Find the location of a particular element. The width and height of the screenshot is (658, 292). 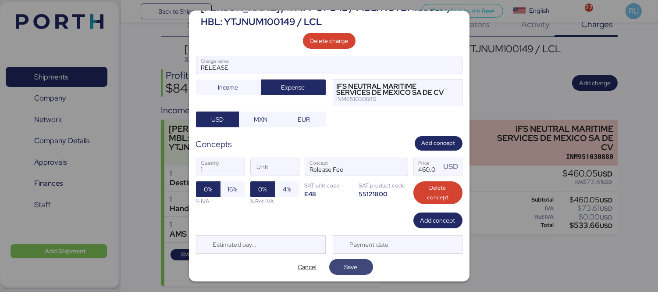

button: USD is located at coordinates (217, 119).